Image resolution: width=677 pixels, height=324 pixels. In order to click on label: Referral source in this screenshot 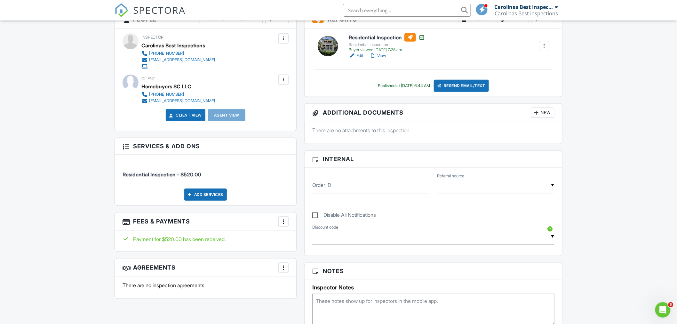, I will do `click(451, 176)`.